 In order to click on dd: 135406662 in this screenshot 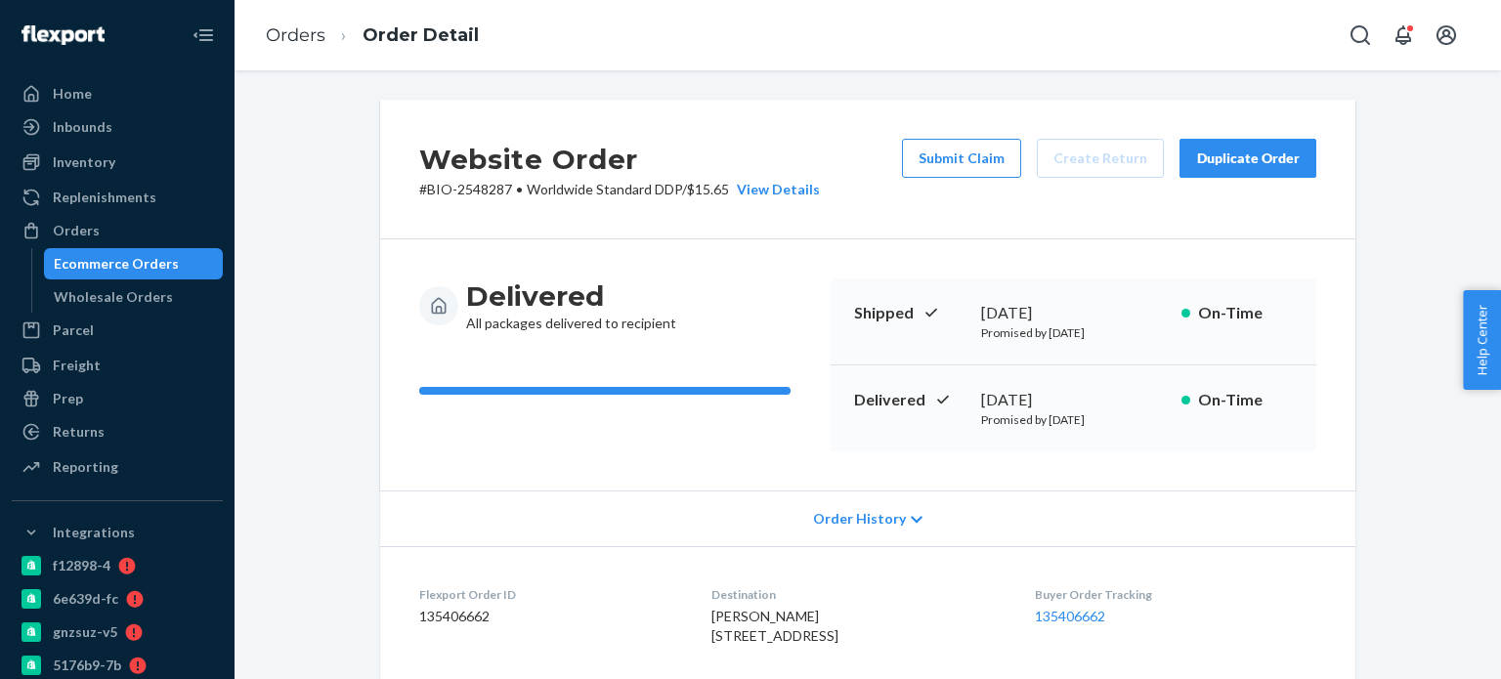, I will do `click(549, 617)`.